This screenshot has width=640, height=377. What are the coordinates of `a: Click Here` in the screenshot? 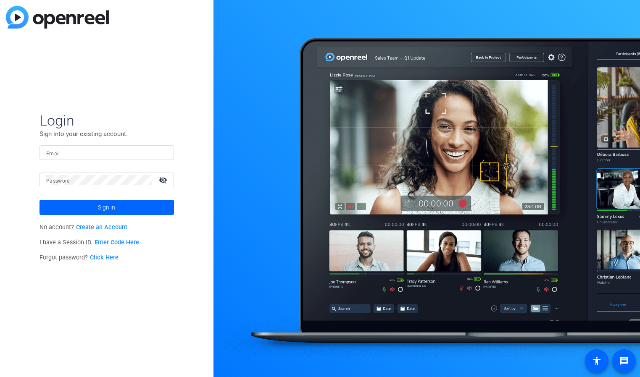 It's located at (104, 258).